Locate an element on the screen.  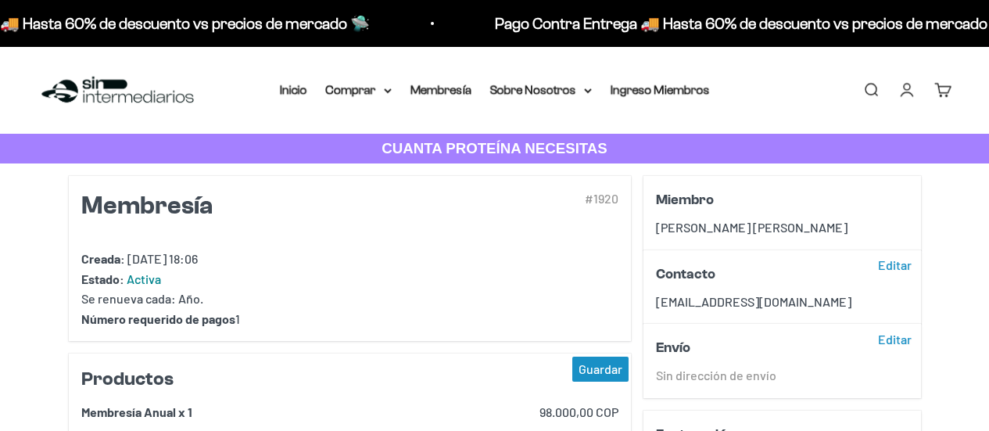
summary: Sobre Nosotros is located at coordinates (541, 90).